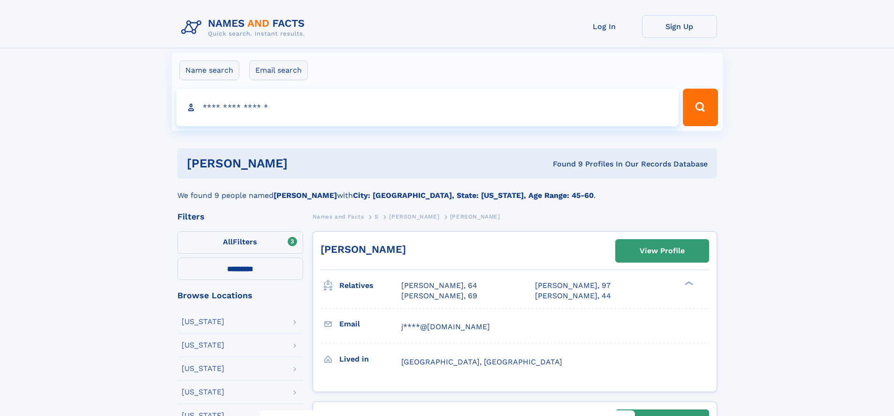 This screenshot has height=416, width=894. I want to click on h3: Lived in, so click(370, 359).